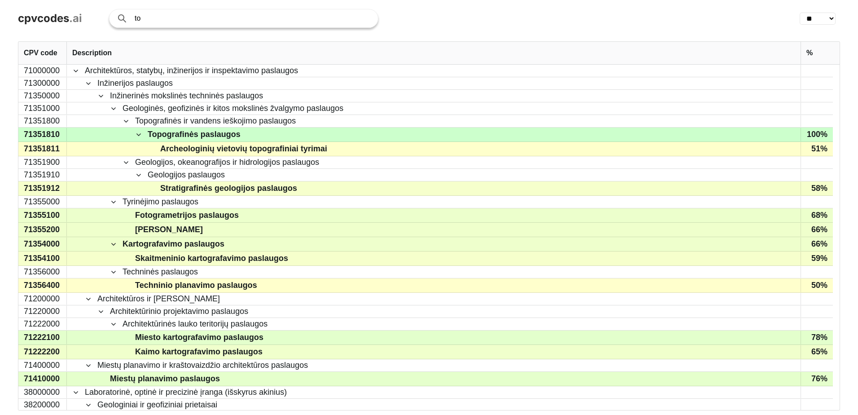  Describe the element at coordinates (179, 311) in the screenshot. I see `span: Architektūrinio projektavimo paslaugos` at that location.